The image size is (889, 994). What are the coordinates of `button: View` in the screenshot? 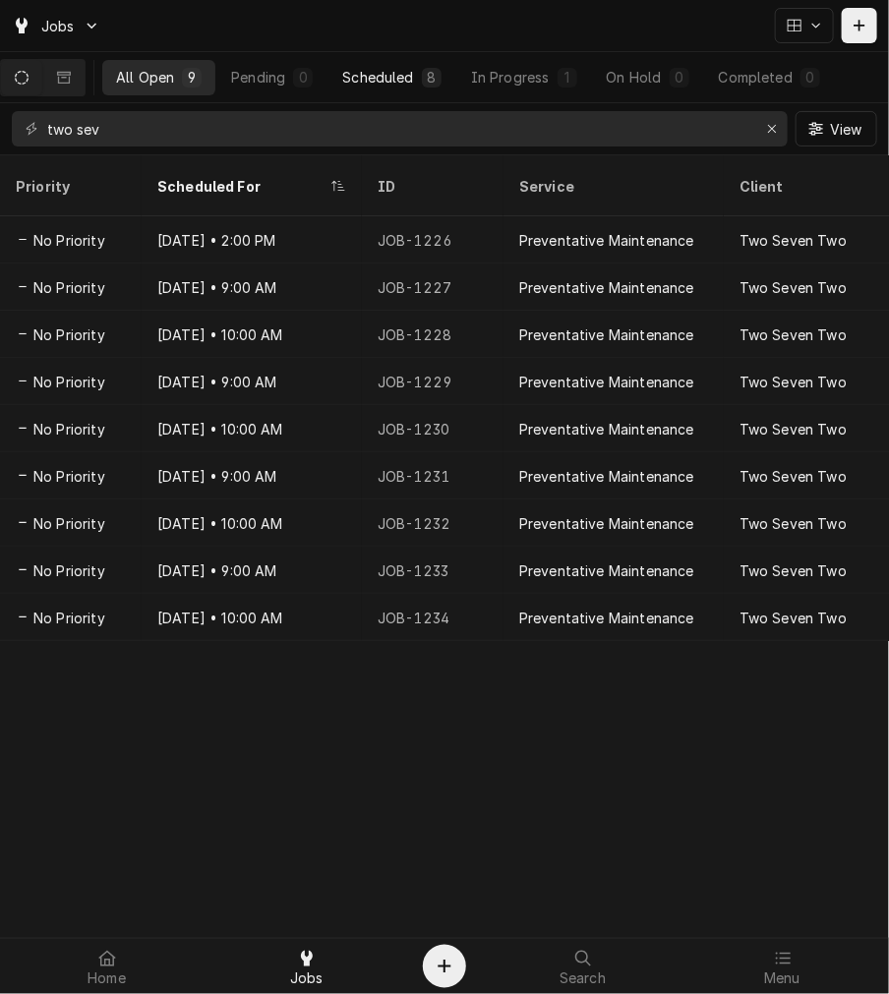 It's located at (836, 129).